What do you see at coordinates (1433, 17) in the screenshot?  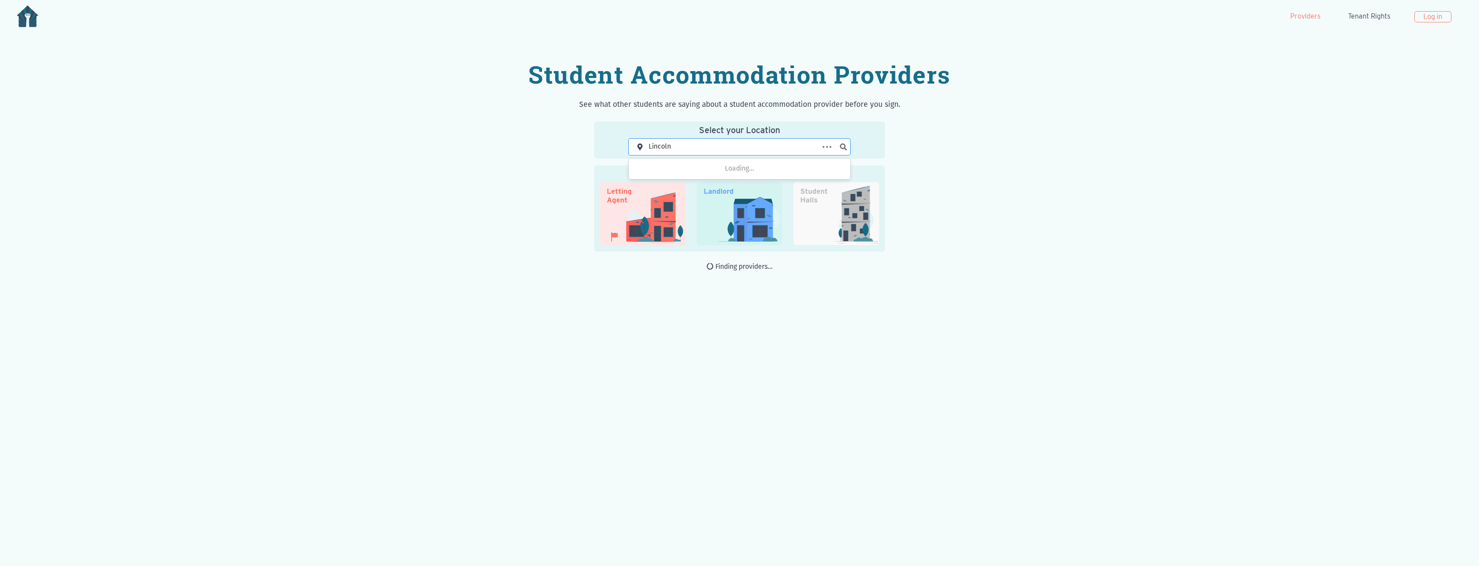 I see `a: Log in` at bounding box center [1433, 17].